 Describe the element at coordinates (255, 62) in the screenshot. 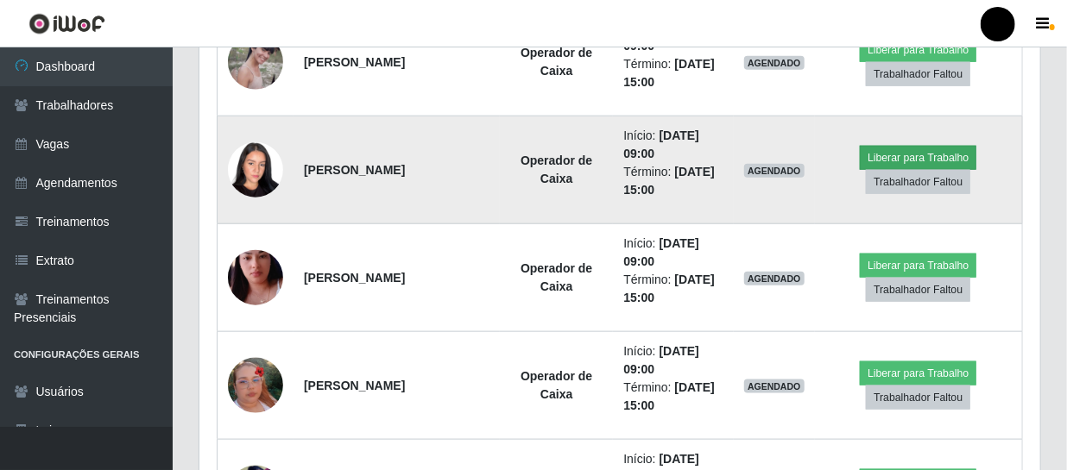

I see `img: 1617198337870.jpeg` at that location.